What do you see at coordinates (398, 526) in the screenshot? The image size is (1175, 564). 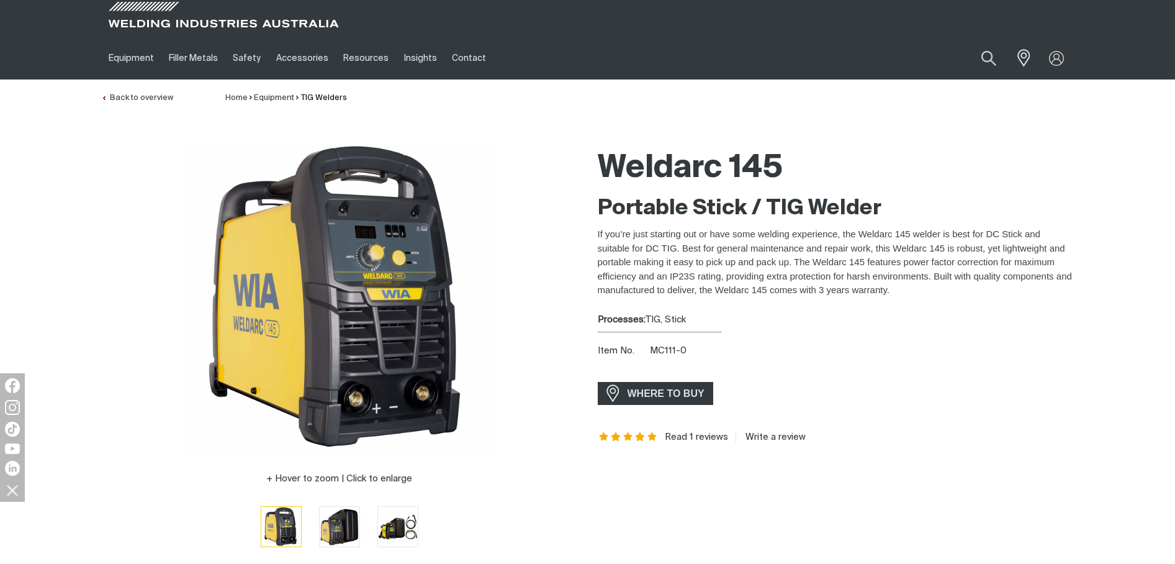 I see `button: Go to slide 3` at bounding box center [398, 526].